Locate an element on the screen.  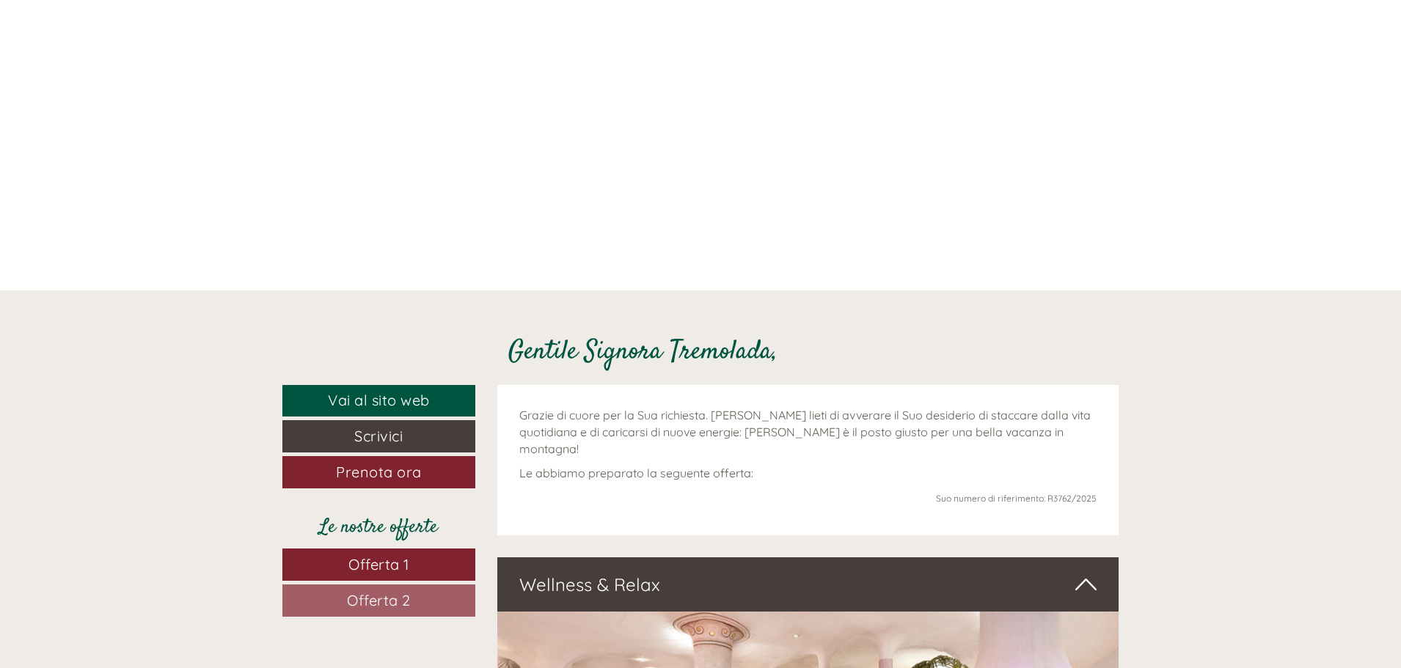
small: 11:08 is located at coordinates (127, 76).